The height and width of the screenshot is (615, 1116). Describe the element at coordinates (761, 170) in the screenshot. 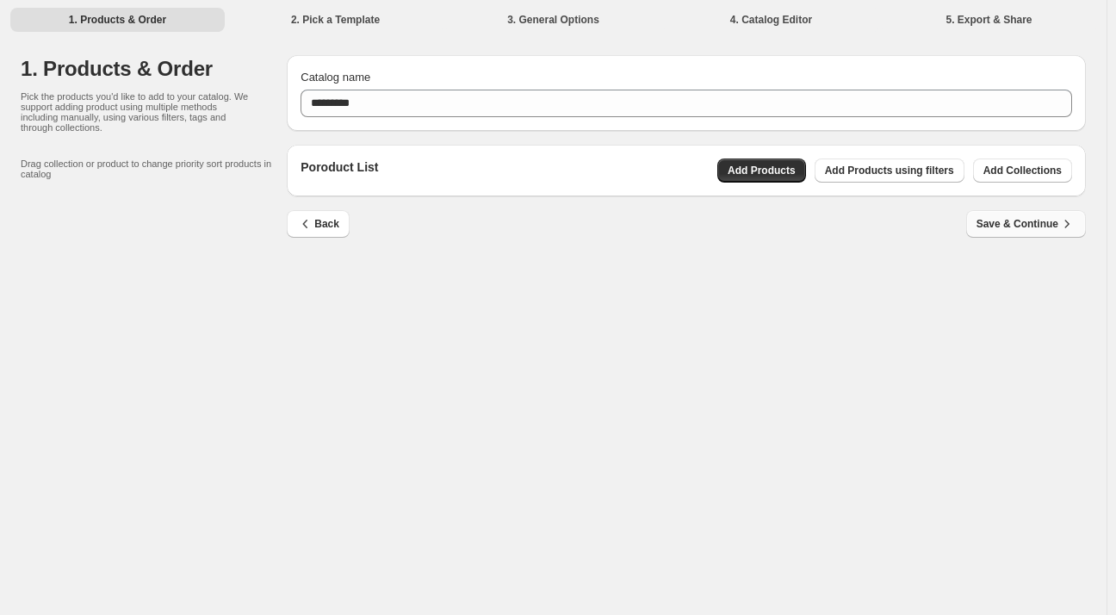

I see `button: Add Products` at that location.